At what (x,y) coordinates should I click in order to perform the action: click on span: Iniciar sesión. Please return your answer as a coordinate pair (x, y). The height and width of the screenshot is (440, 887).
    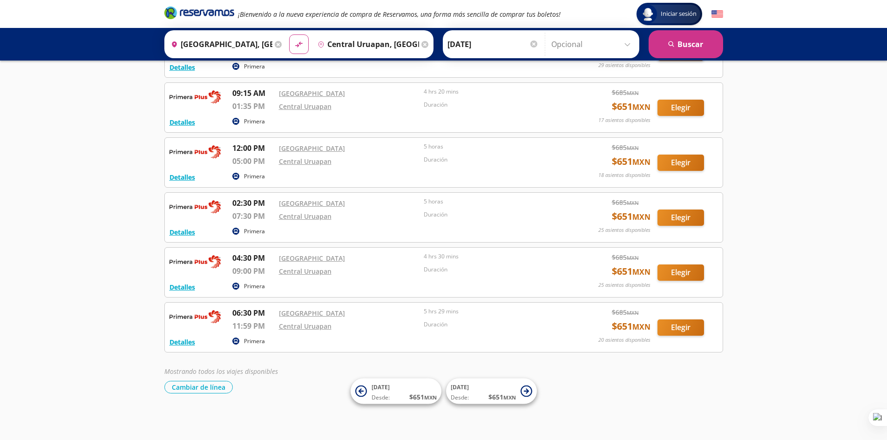
    Looking at the image, I should click on (679, 14).